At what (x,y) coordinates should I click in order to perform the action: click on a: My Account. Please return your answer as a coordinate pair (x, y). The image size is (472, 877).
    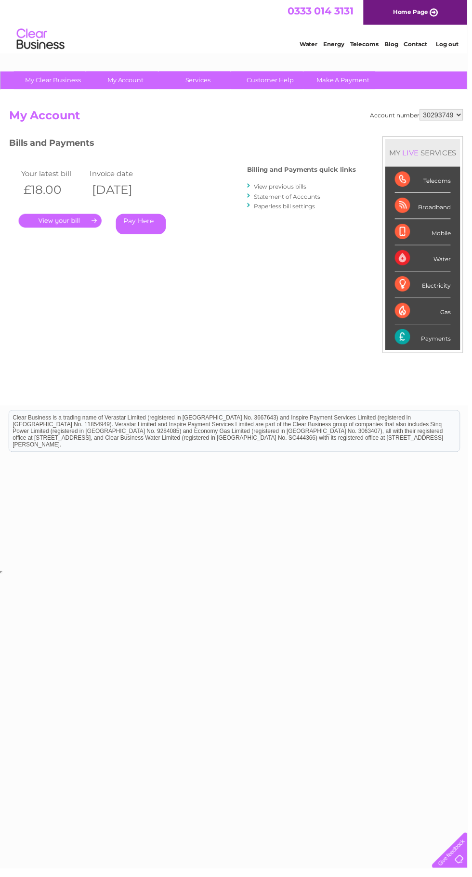
    Looking at the image, I should click on (127, 81).